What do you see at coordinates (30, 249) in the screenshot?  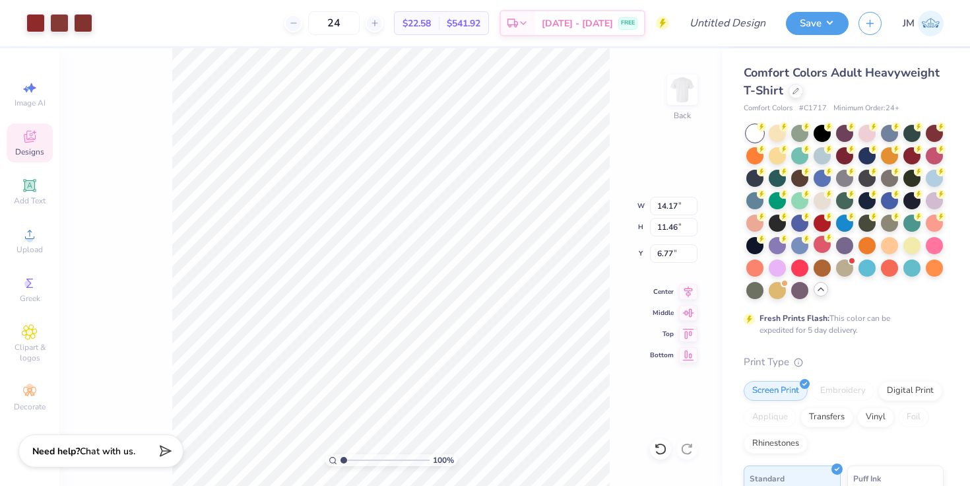 I see `span: Upload` at bounding box center [30, 249].